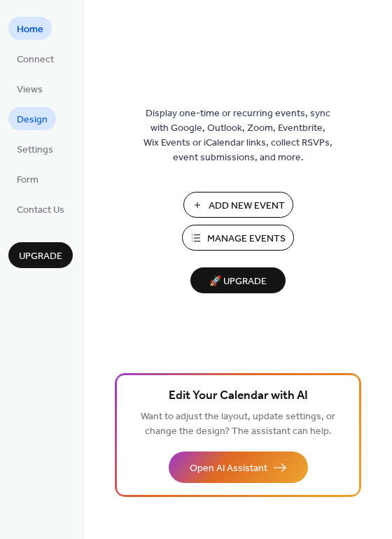 This screenshot has width=392, height=539. What do you see at coordinates (32, 120) in the screenshot?
I see `span: Design` at bounding box center [32, 120].